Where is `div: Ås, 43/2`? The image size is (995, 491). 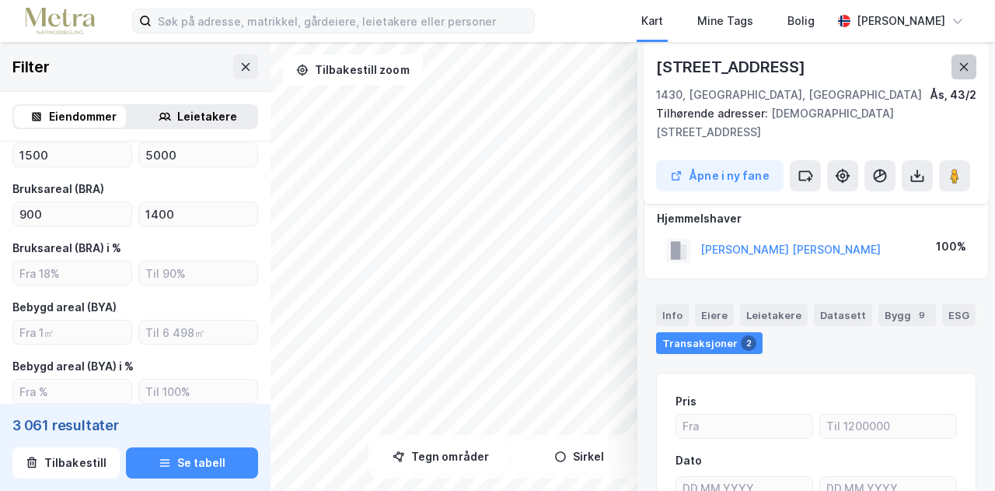
div: Ås, 43/2 is located at coordinates (953, 95).